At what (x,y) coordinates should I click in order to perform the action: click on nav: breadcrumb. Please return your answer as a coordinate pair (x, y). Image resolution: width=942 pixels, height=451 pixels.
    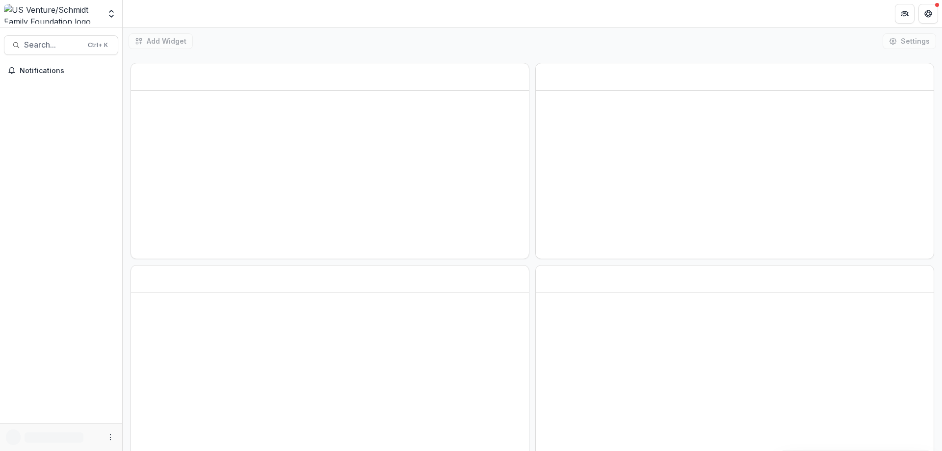
    Looking at the image, I should click on (147, 13).